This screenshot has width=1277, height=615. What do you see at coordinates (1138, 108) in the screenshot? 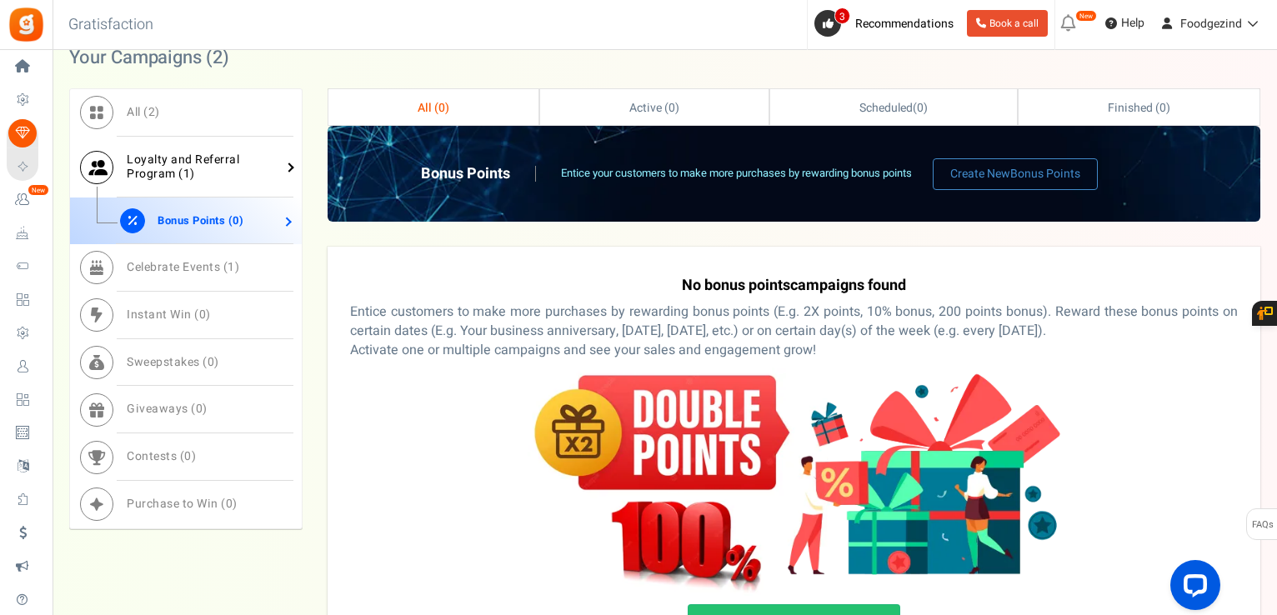
I see `span: Finished ( )` at bounding box center [1138, 108].